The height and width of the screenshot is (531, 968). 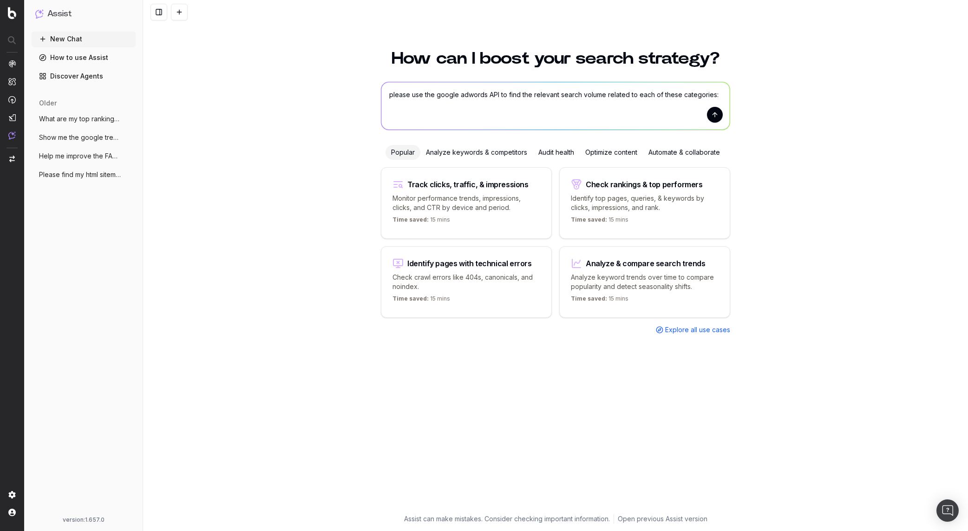 What do you see at coordinates (84, 156) in the screenshot?
I see `button: Help me improve the FAQs on the bottom o` at bounding box center [84, 156].